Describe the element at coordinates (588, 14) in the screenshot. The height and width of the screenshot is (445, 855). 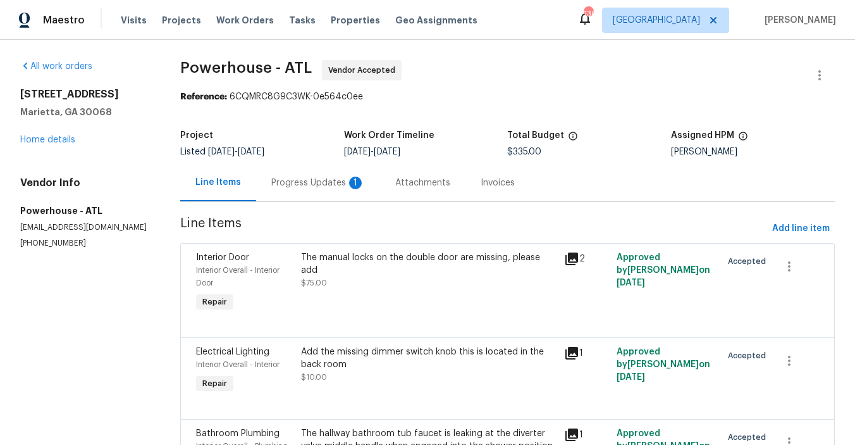
I see `div: 130` at that location.